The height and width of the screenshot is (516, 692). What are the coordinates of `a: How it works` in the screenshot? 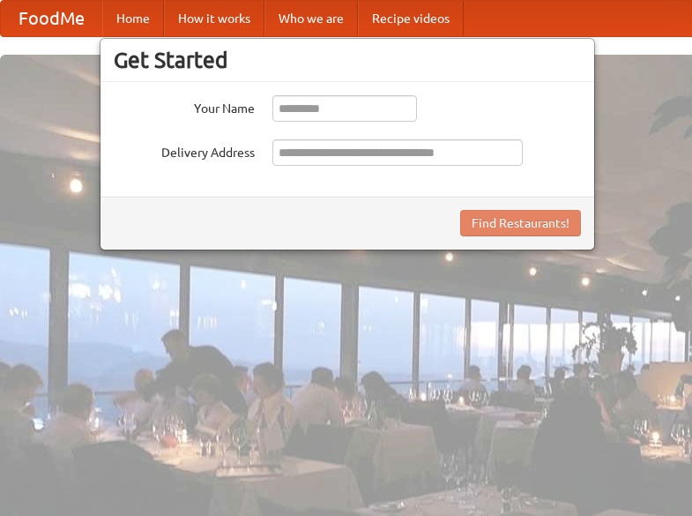 It's located at (214, 19).